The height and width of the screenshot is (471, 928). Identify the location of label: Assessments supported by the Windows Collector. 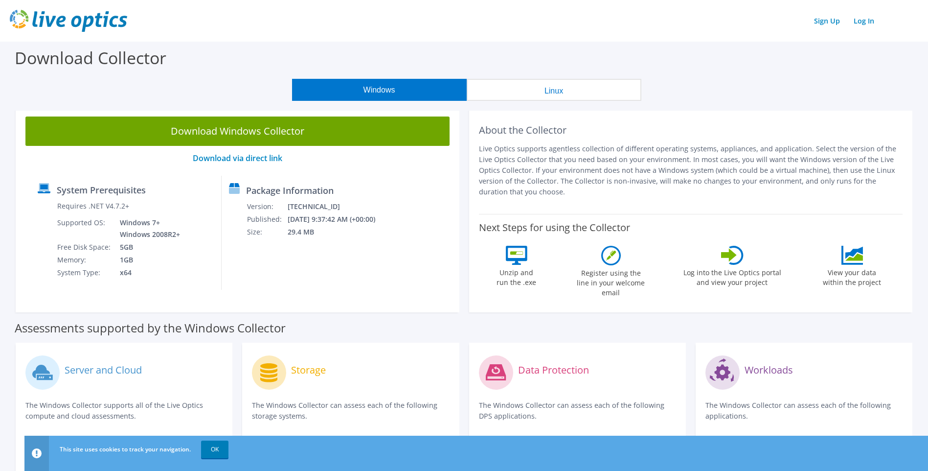
(150, 328).